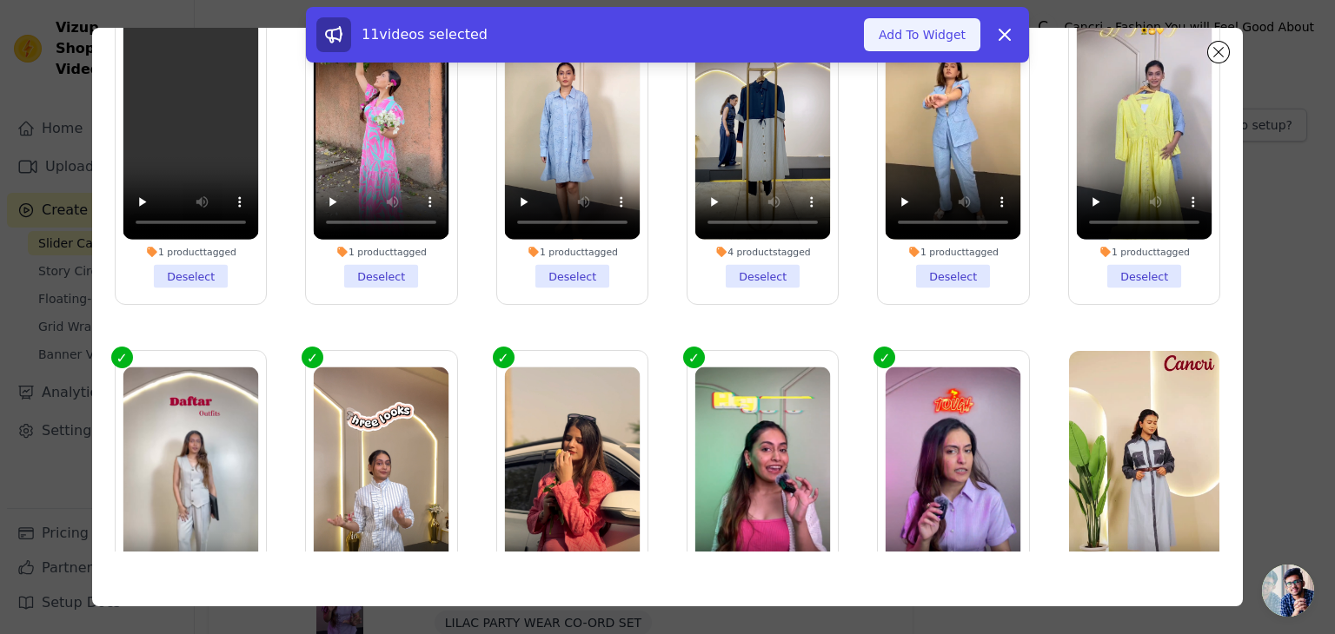 This screenshot has height=634, width=1335. Describe the element at coordinates (1288, 591) in the screenshot. I see `a: Open chat` at that location.